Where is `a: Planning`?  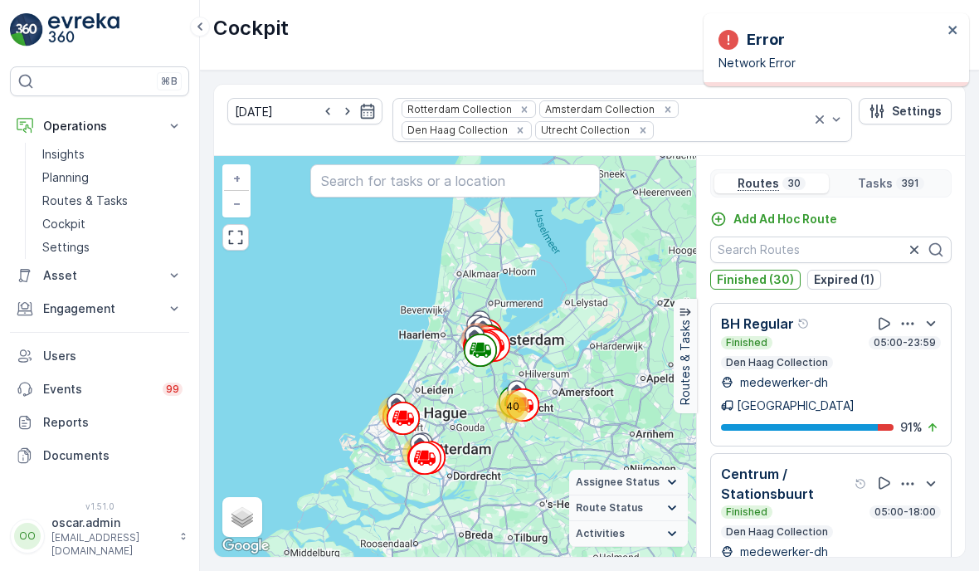
a: Planning is located at coordinates (112, 177).